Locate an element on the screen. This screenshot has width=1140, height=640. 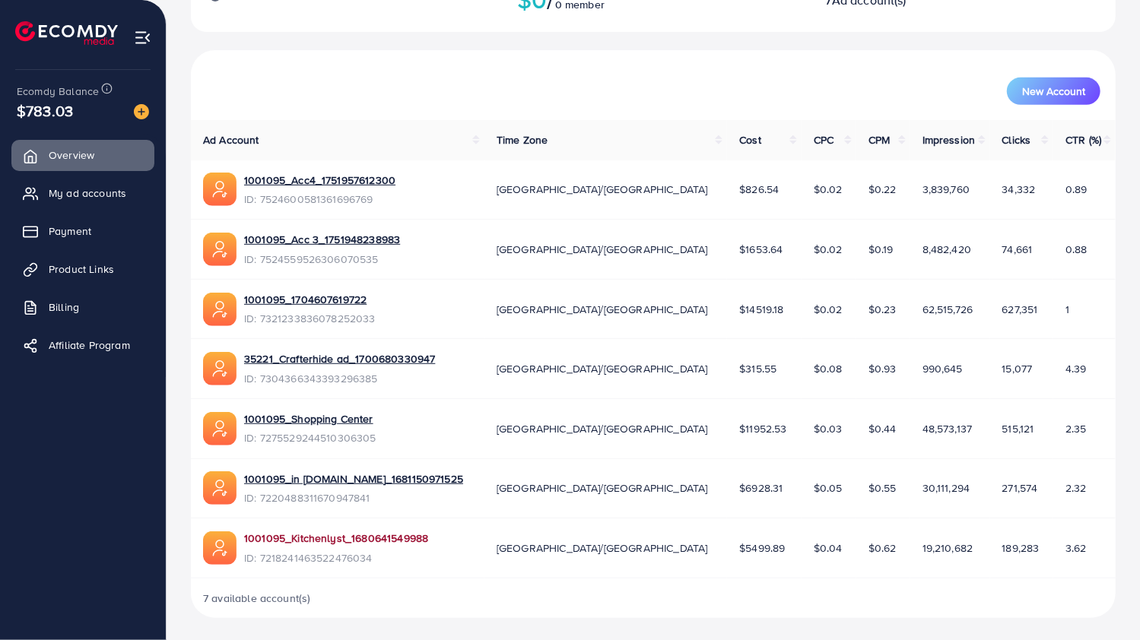
span: 627,351 is located at coordinates (1020, 310).